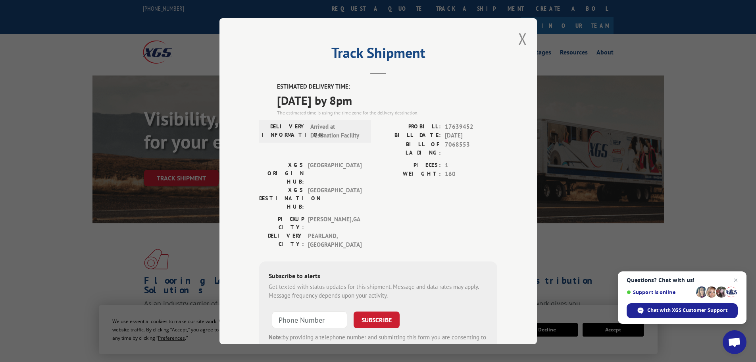 This screenshot has height=362, width=756. I want to click on button: SUBSCRIBE, so click(377, 319).